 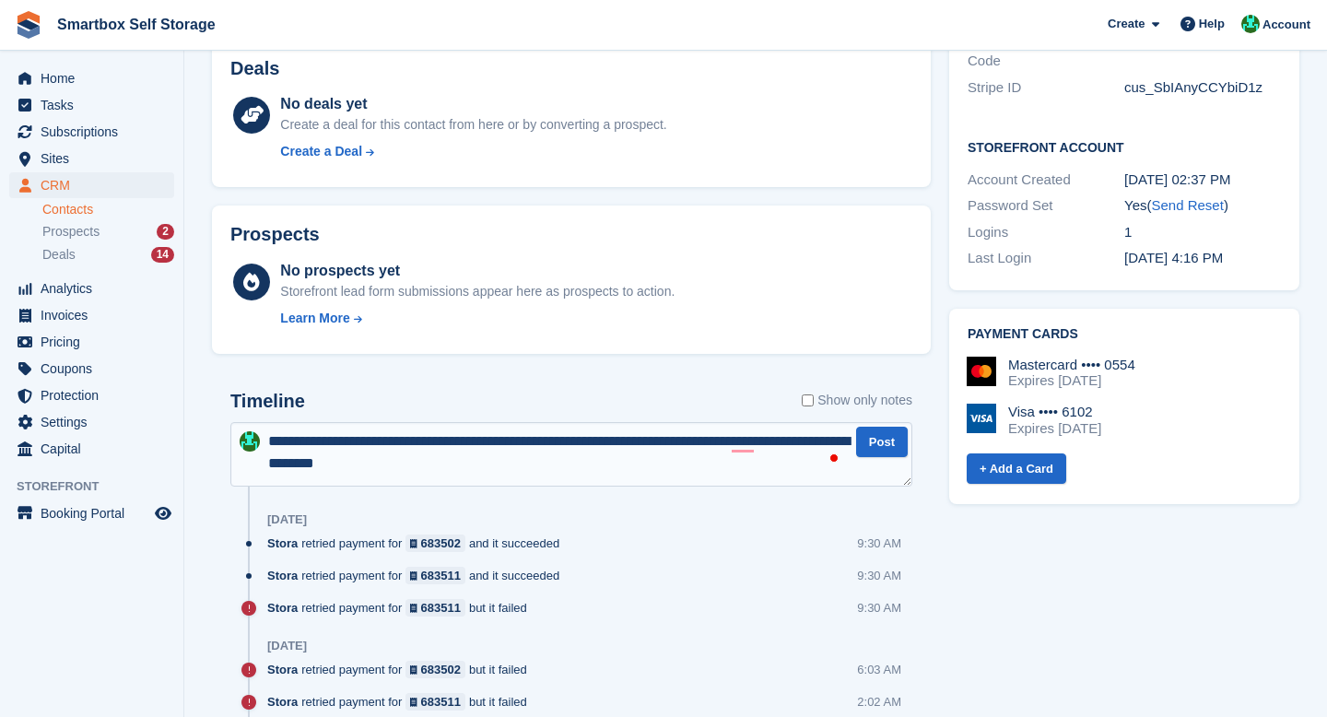 I want to click on a: Learn More, so click(x=477, y=318).